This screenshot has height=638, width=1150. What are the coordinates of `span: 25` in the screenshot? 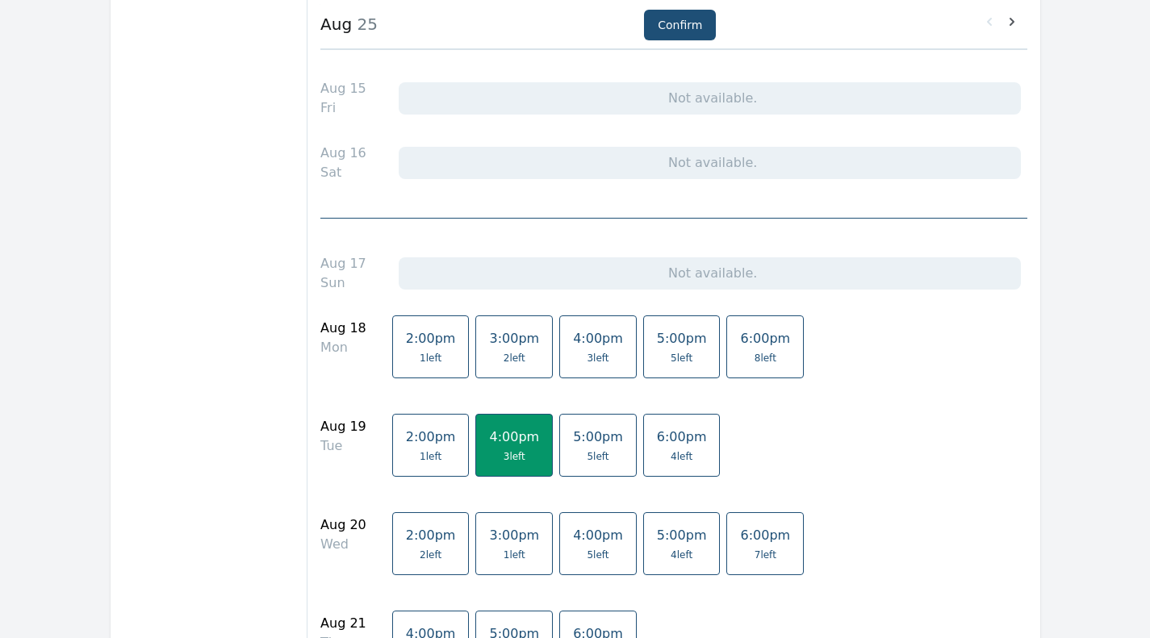 It's located at (365, 24).